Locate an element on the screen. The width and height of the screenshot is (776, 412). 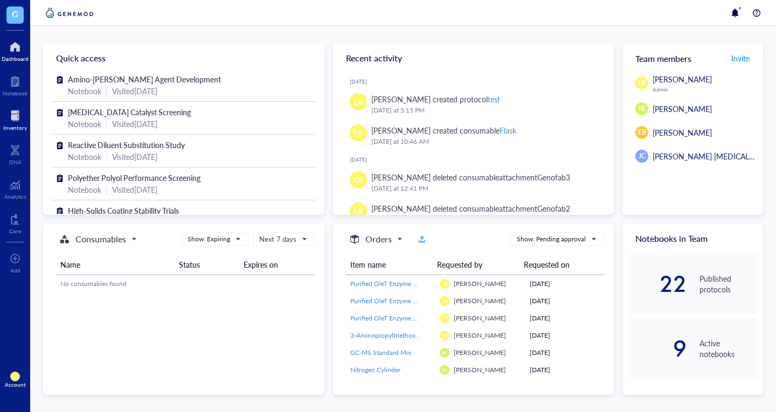
a: 3-Aminopropyltriethoxysilane (APTES) is located at coordinates (391, 336).